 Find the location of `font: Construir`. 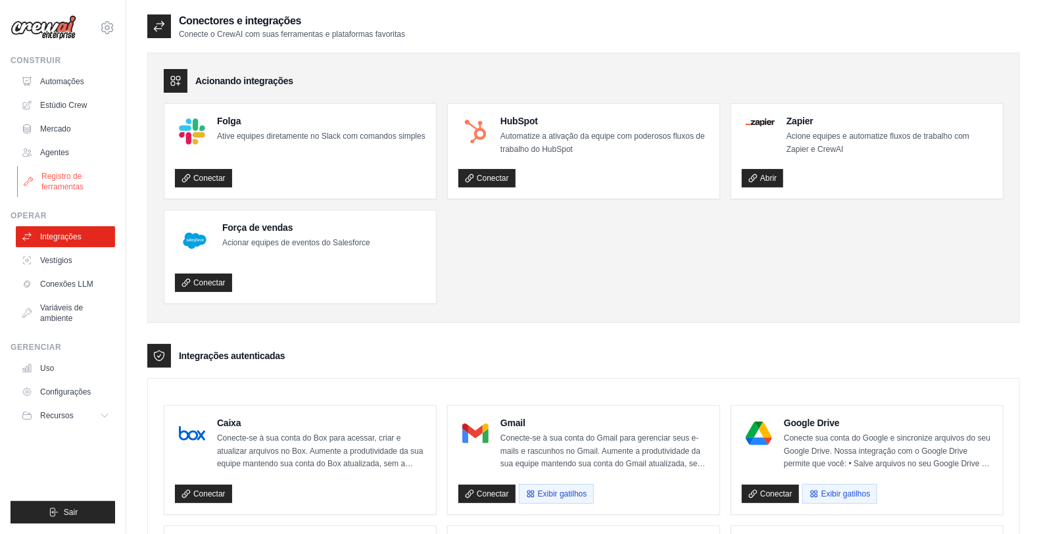

font: Construir is located at coordinates (36, 61).